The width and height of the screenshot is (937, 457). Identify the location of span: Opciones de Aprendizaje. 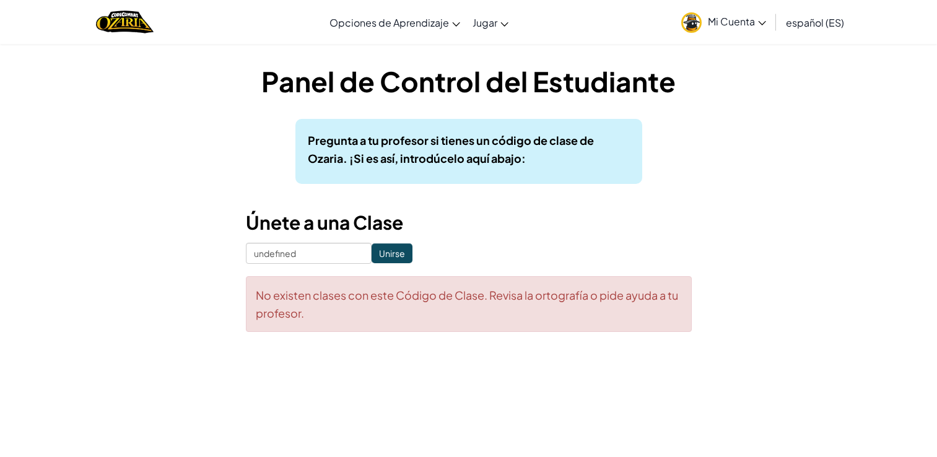
(389, 22).